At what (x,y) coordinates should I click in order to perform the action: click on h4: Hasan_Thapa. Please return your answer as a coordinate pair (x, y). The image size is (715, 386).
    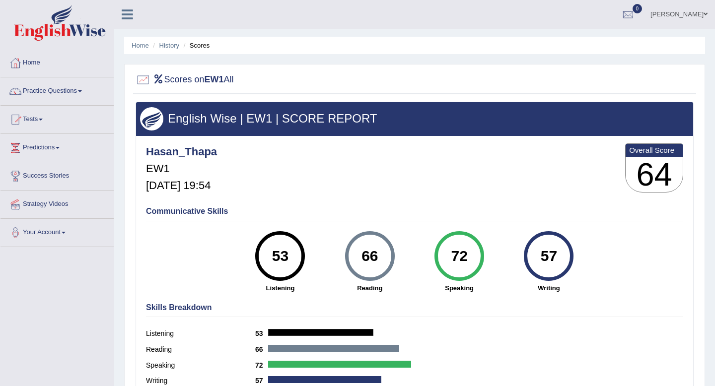
    Looking at the image, I should click on (181, 152).